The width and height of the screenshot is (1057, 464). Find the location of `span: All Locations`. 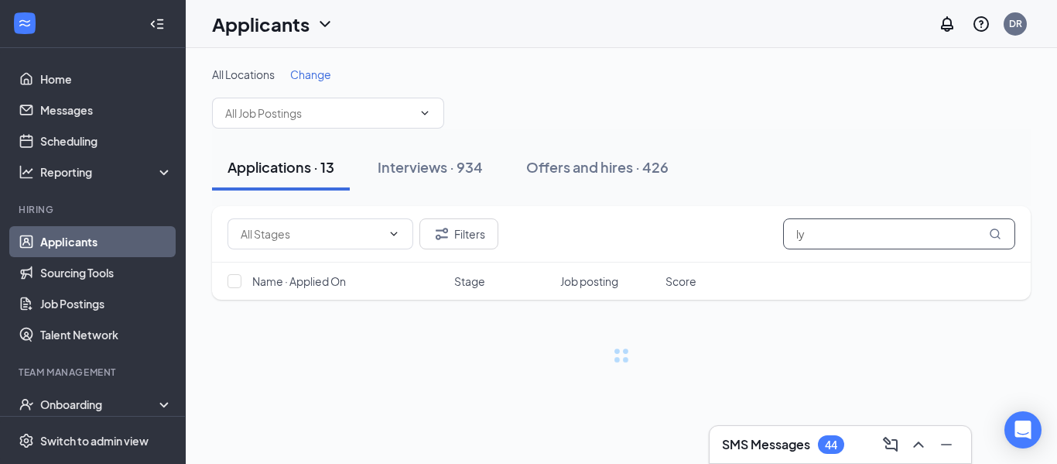

span: All Locations is located at coordinates (243, 74).